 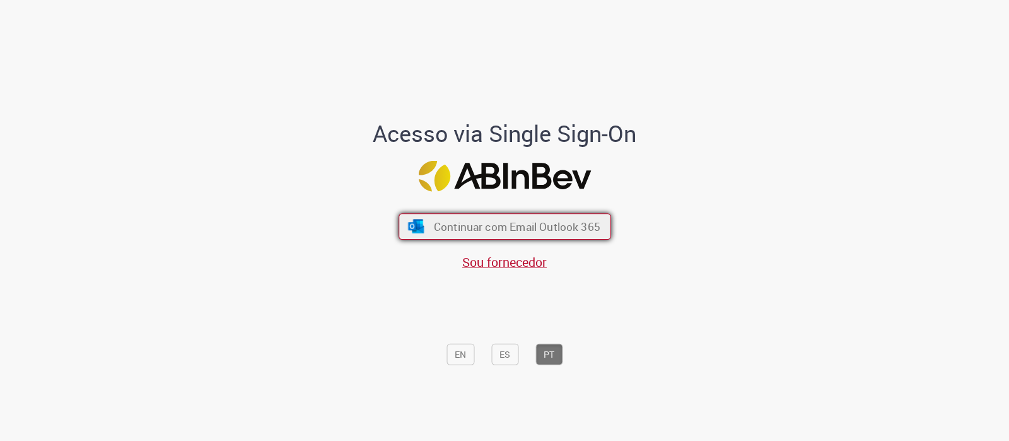 I want to click on button: EN, so click(x=460, y=354).